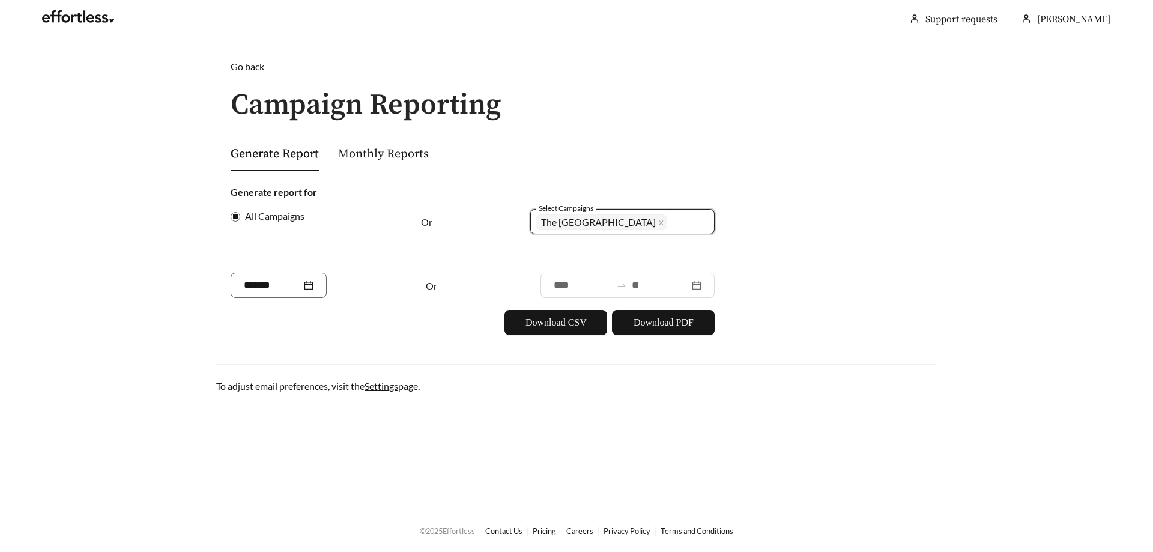 Image resolution: width=1153 pixels, height=552 pixels. I want to click on span: All Campaigns, so click(274, 216).